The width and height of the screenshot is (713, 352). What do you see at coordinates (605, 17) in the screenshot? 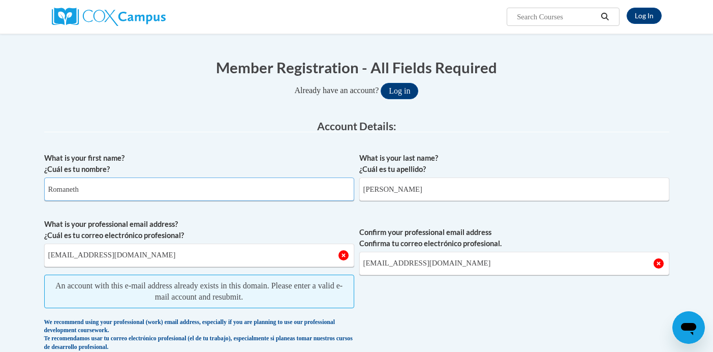
I see `button: Search` at bounding box center [605, 17].